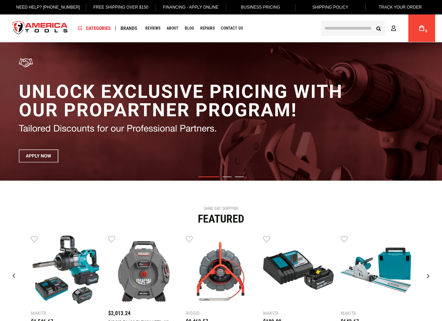 The width and height of the screenshot is (442, 321). I want to click on div: Ridgid, so click(221, 313).